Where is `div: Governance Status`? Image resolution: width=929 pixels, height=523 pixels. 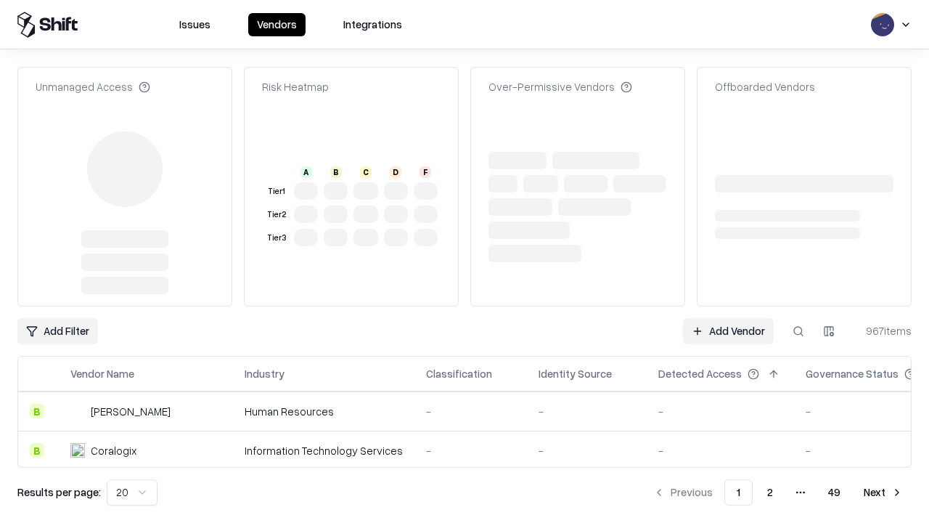 div: Governance Status is located at coordinates (852, 373).